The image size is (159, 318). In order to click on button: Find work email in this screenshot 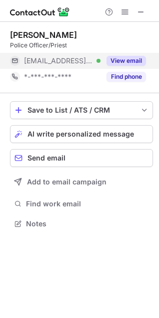, I will do `click(81, 204)`.